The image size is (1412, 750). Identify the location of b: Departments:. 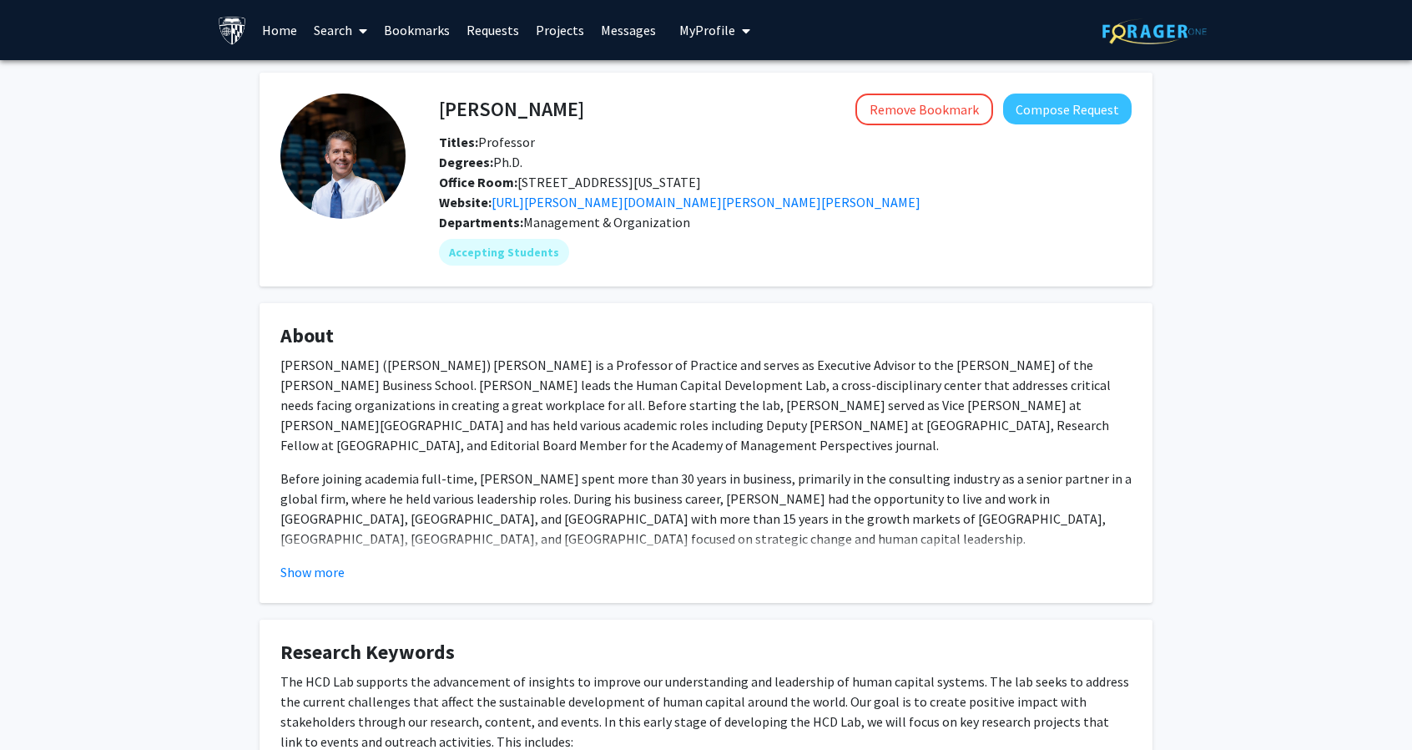
(481, 222).